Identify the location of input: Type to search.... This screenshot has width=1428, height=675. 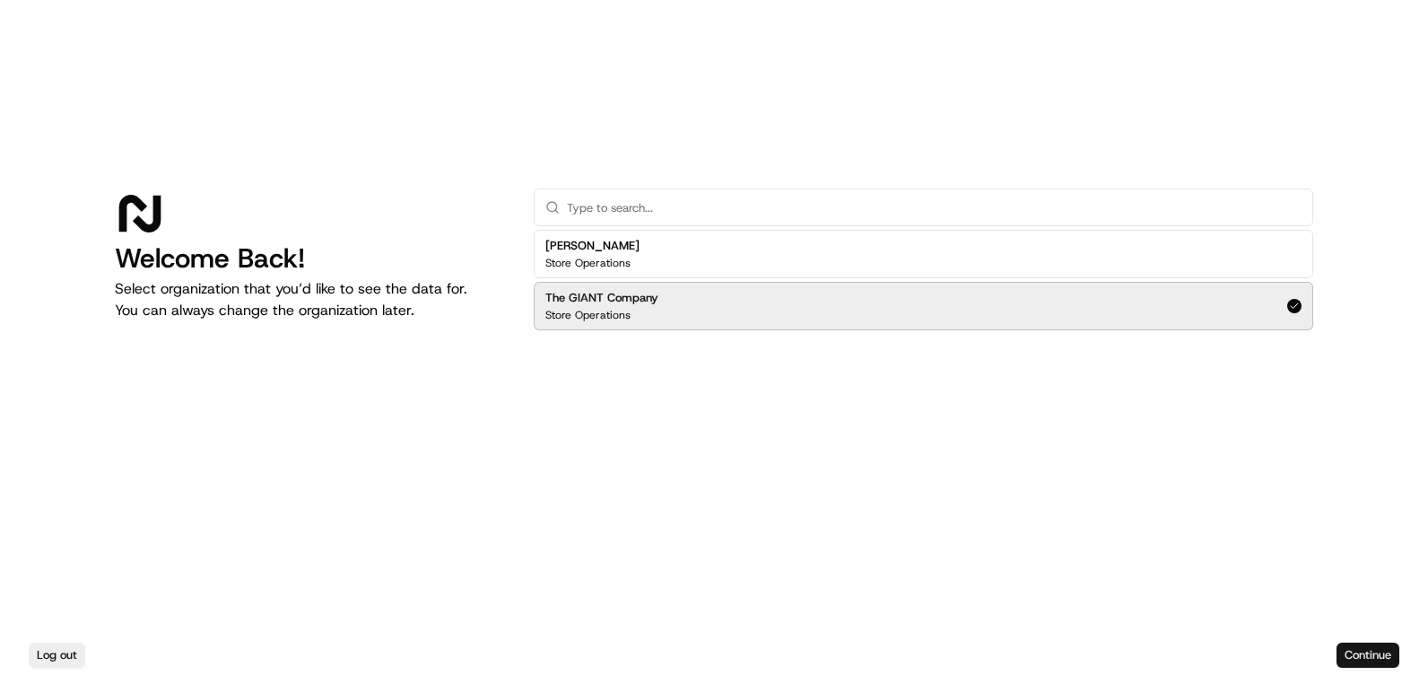
(934, 207).